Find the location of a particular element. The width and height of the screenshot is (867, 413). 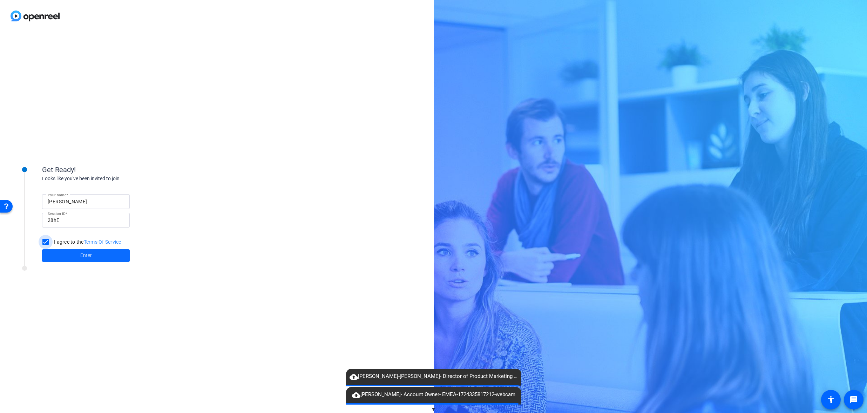

mat-label: Session ID is located at coordinates (56, 213).